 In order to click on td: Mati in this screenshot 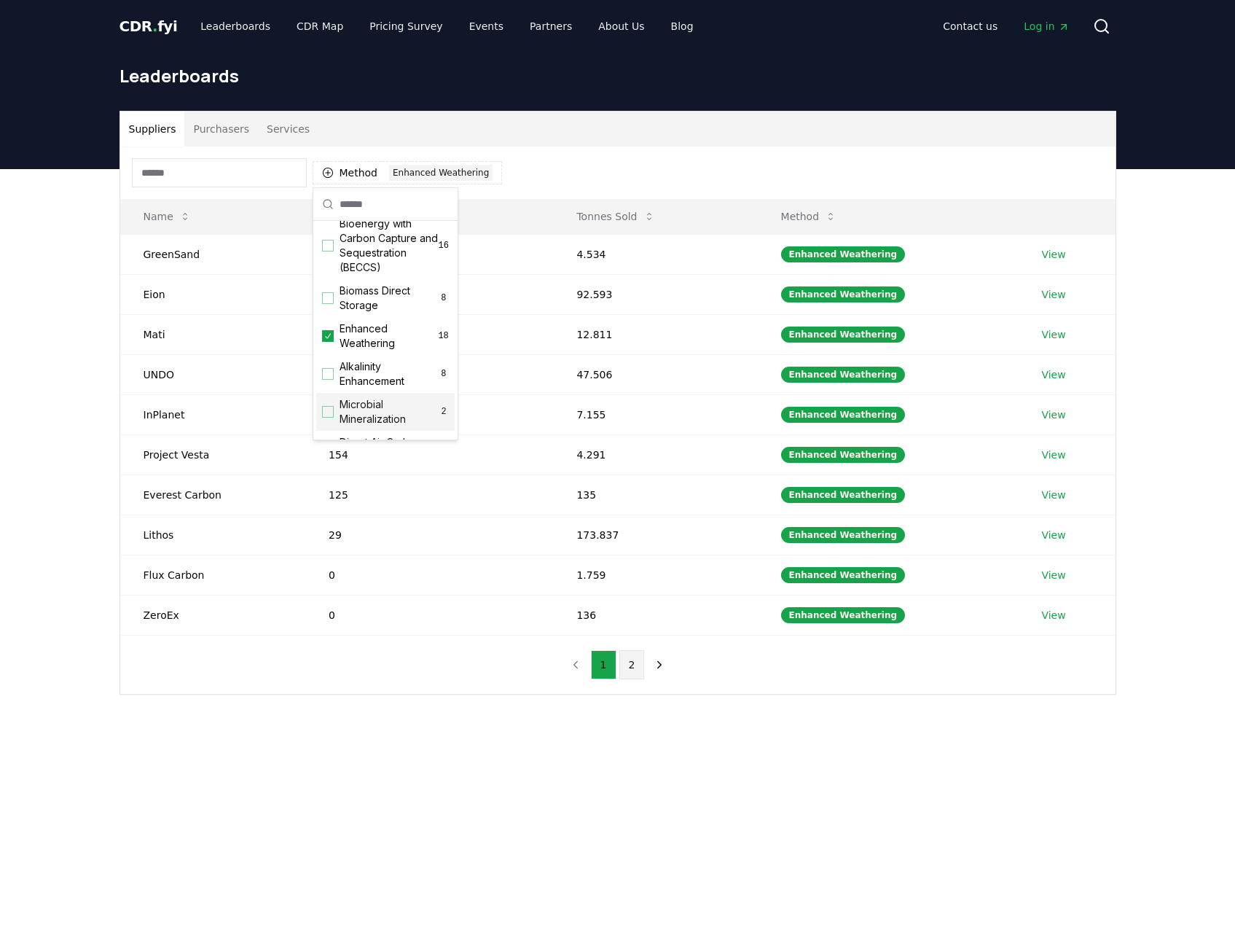, I will do `click(213, 334)`.